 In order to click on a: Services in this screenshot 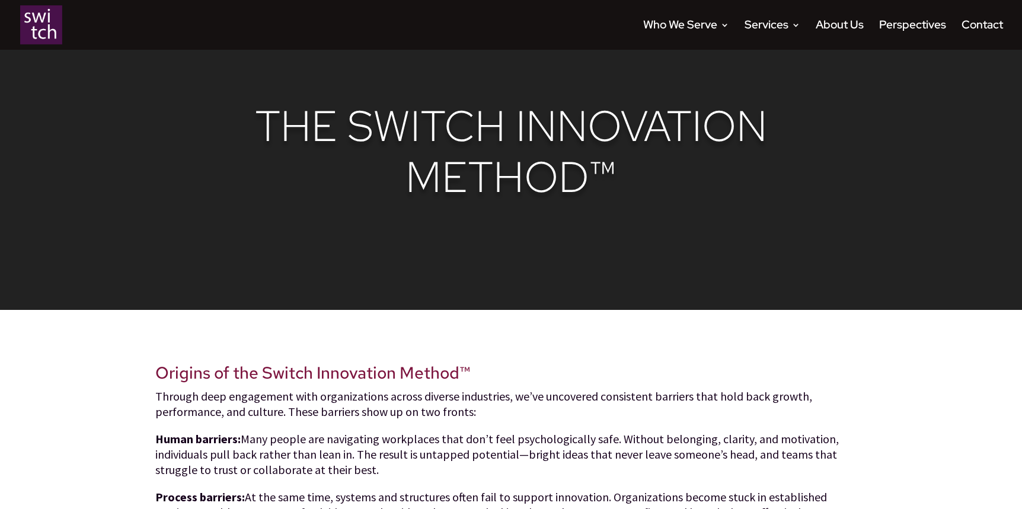, I will do `click(772, 35)`.